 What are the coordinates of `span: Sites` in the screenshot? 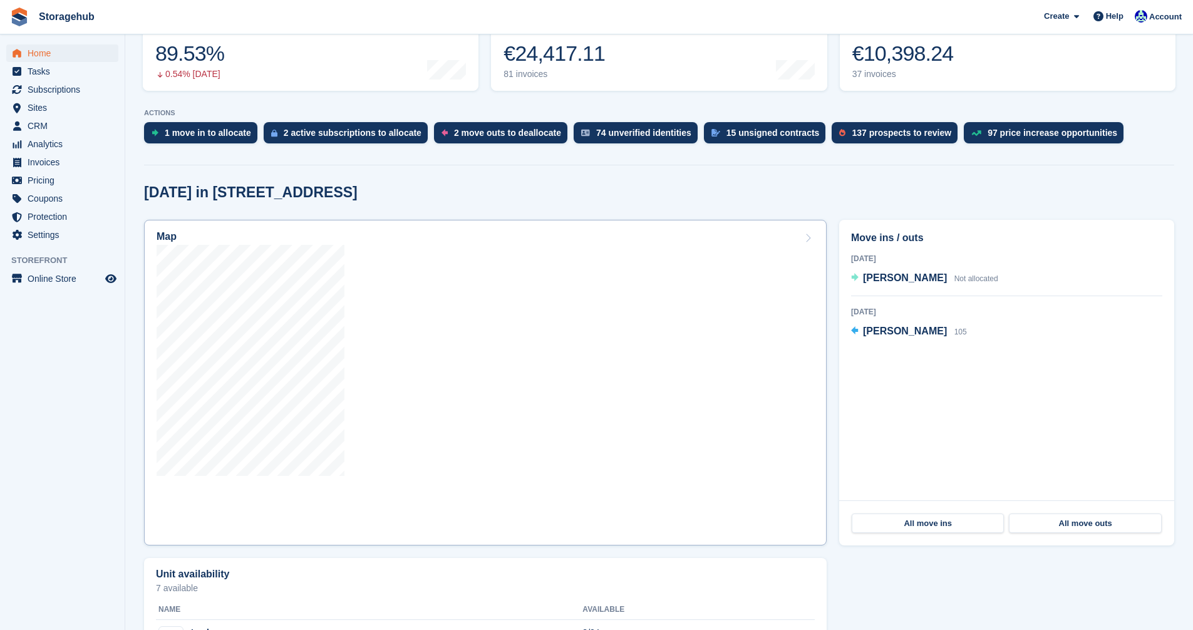 It's located at (65, 108).